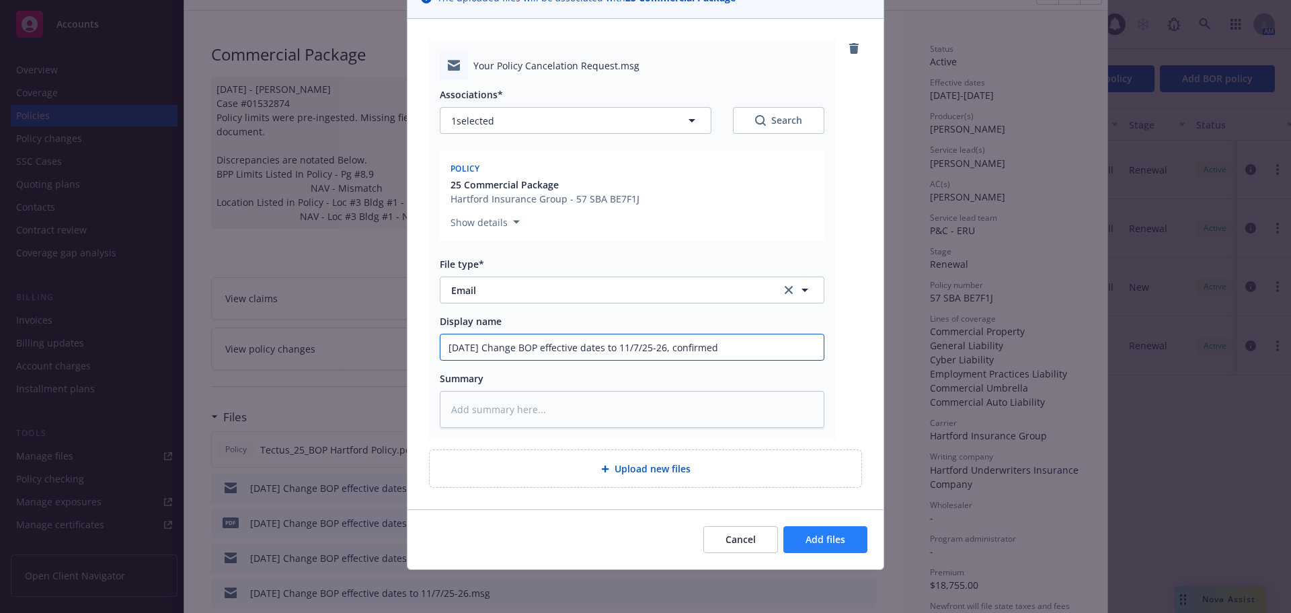 The height and width of the screenshot is (613, 1291). I want to click on span: Upload new files, so click(652, 468).